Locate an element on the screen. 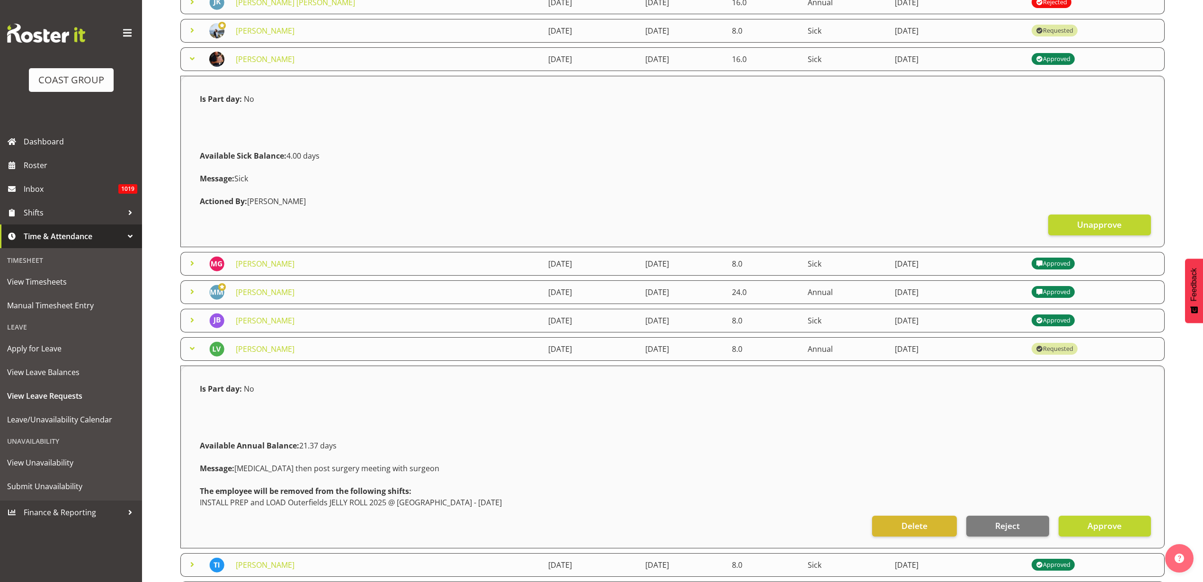 The width and height of the screenshot is (1203, 582). button: Reject is located at coordinates (1008, 526).